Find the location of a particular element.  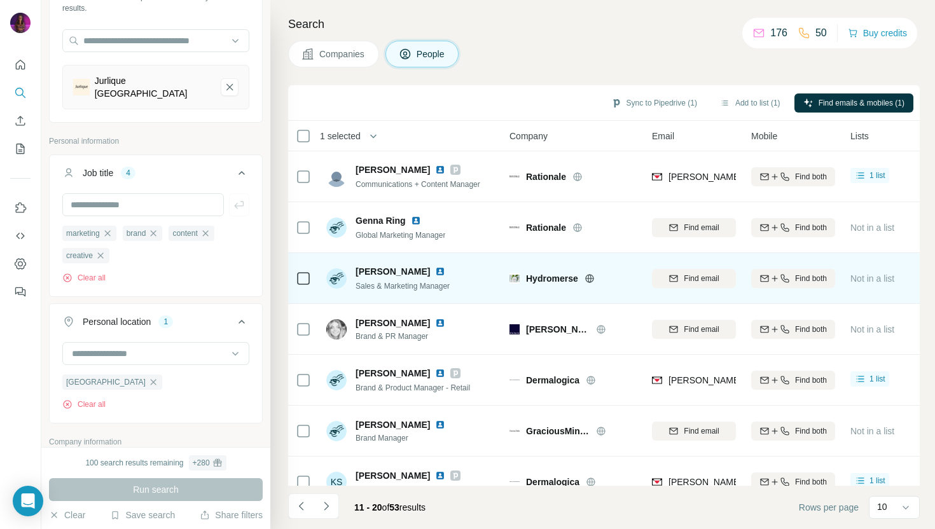

span: Mobile is located at coordinates (764, 136).